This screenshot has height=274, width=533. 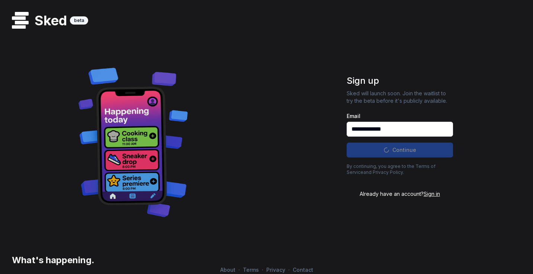 What do you see at coordinates (276, 270) in the screenshot?
I see `a: Privacy` at bounding box center [276, 270].